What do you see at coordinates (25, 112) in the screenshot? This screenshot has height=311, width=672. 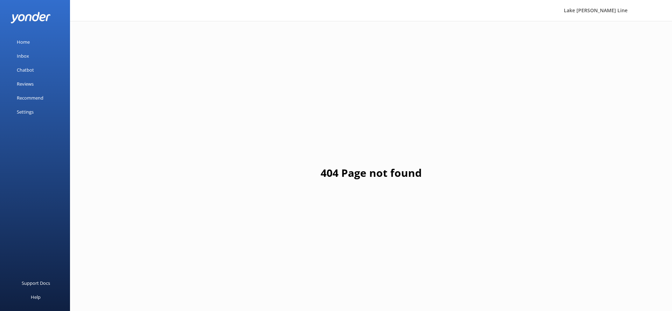 I see `div: Settings` at bounding box center [25, 112].